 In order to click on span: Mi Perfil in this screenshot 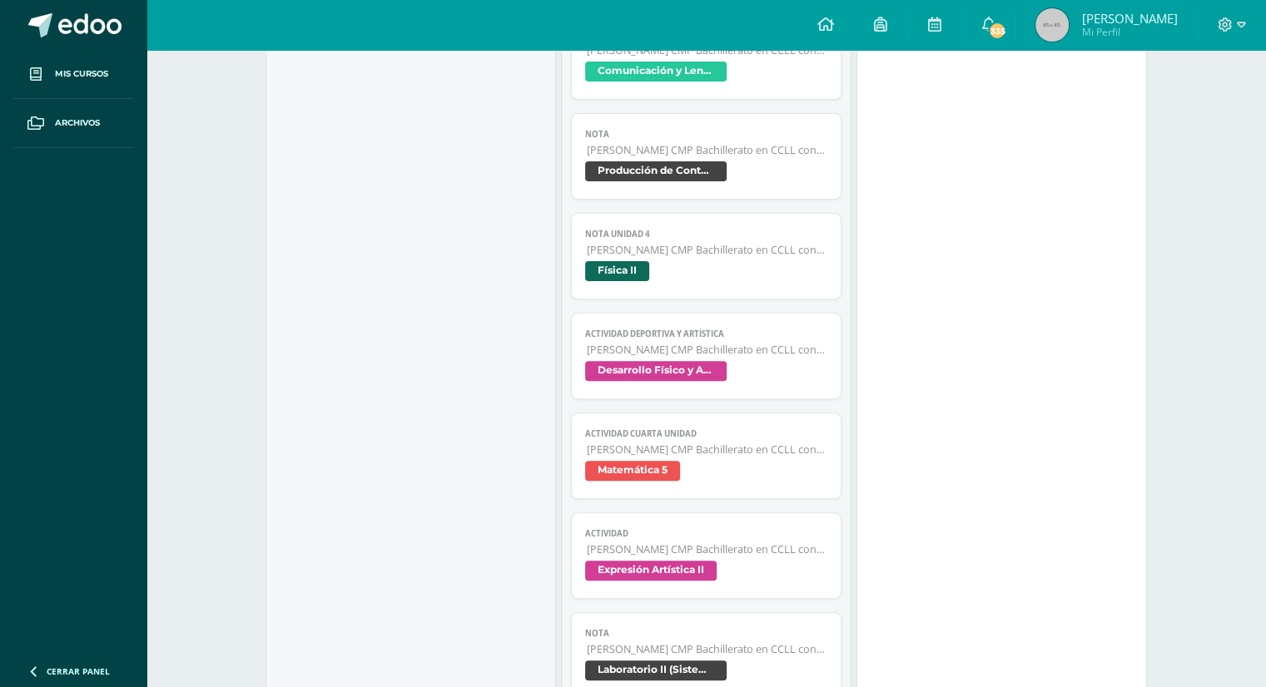, I will do `click(1128, 32)`.